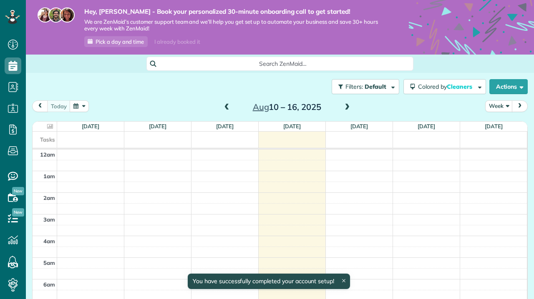 The image size is (534, 299). I want to click on button: Colored byCleaners, so click(445, 87).